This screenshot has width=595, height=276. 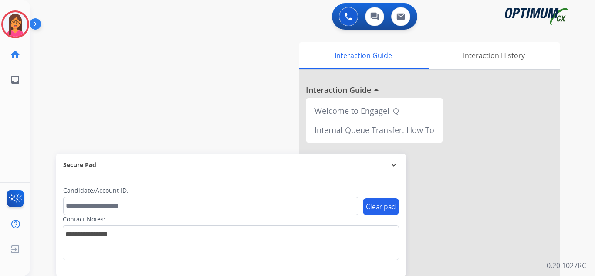 What do you see at coordinates (374, 111) in the screenshot?
I see `div: Welcome to EngageHQ` at bounding box center [374, 111].